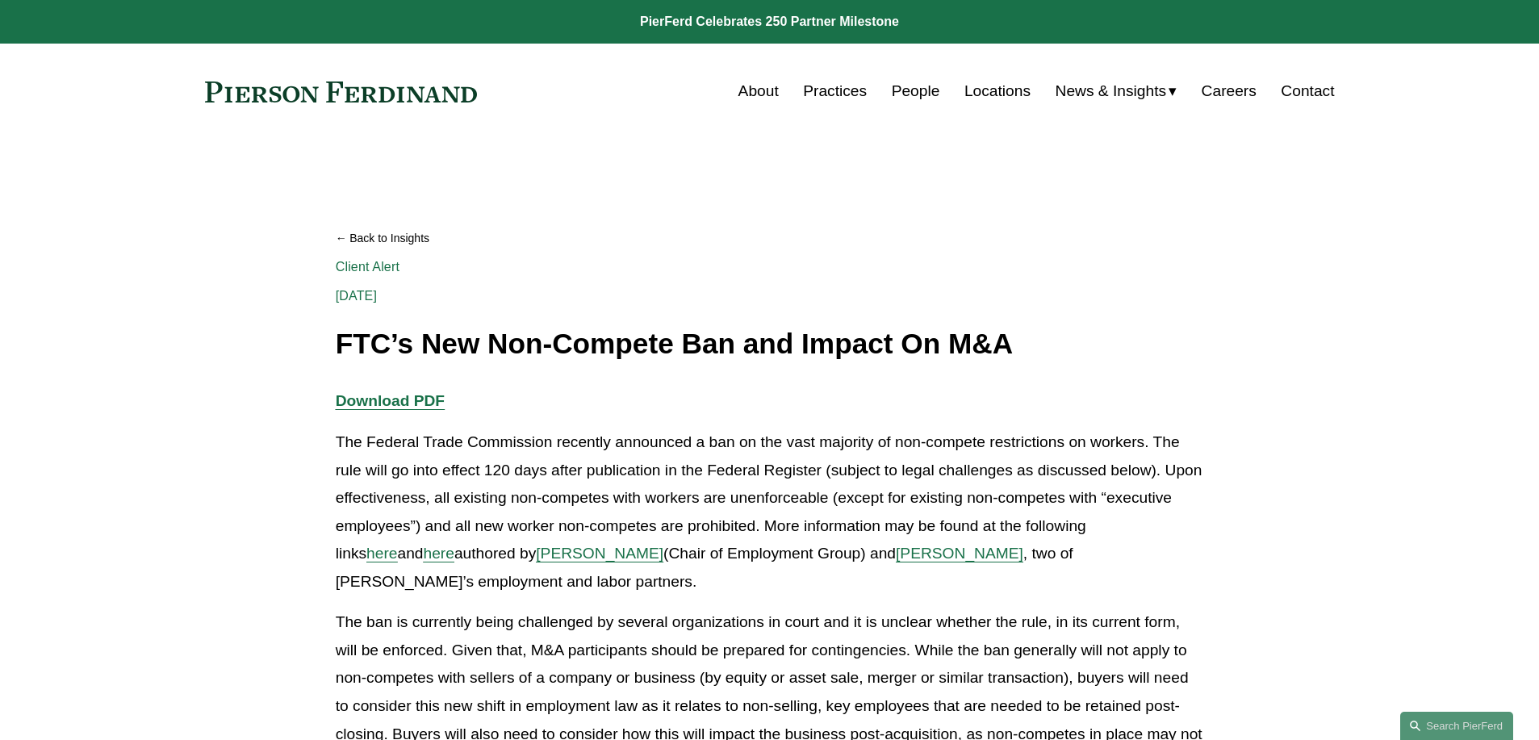  What do you see at coordinates (1456, 725) in the screenshot?
I see `a: Search this site` at bounding box center [1456, 725].